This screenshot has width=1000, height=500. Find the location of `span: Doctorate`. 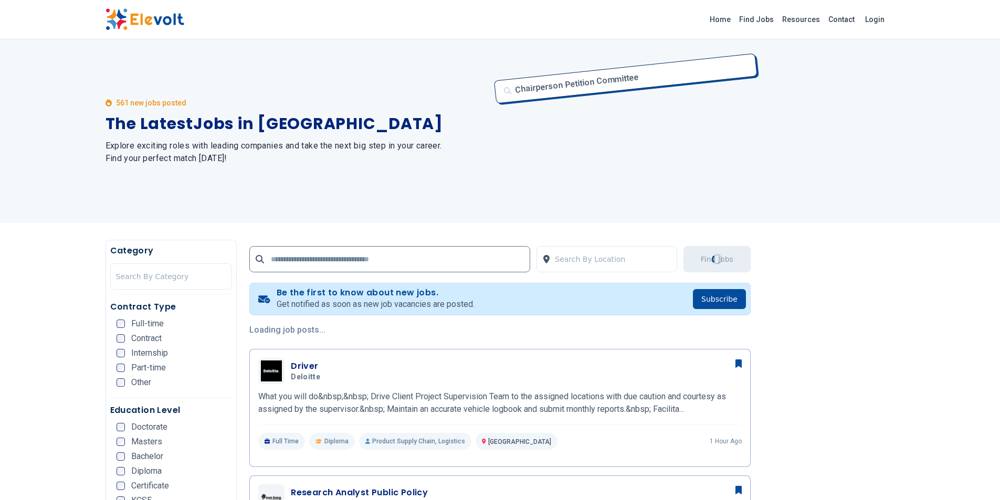

span: Doctorate is located at coordinates (149, 427).